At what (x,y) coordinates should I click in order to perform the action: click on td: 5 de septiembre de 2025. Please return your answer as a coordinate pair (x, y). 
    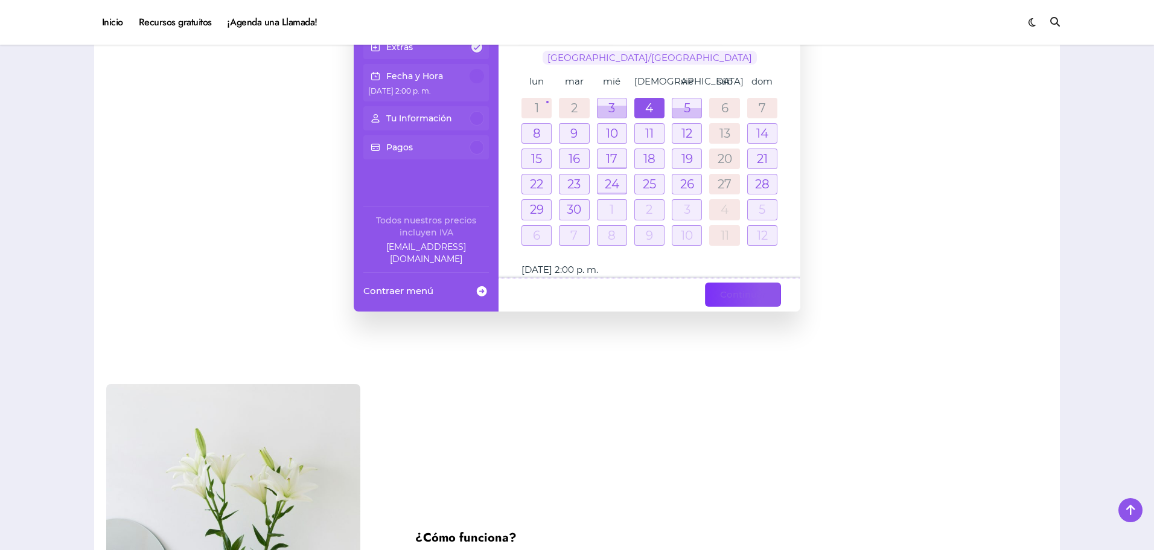
    Looking at the image, I should click on (687, 108).